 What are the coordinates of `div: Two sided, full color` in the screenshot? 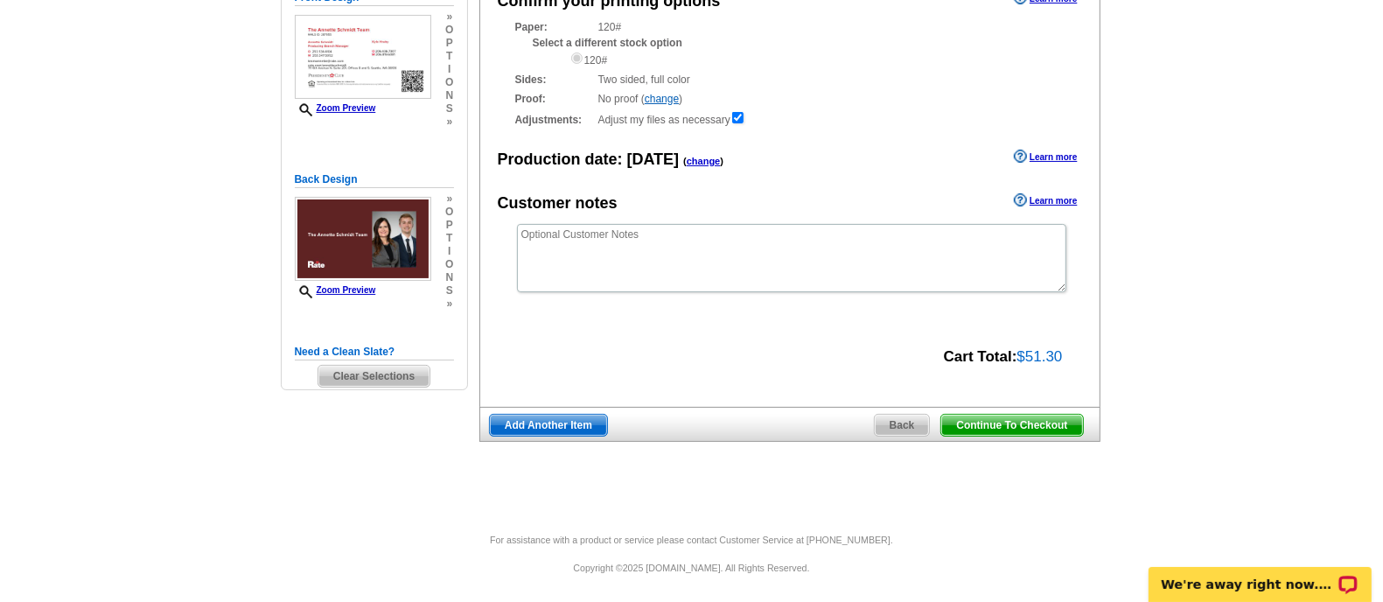 It's located at (790, 80).